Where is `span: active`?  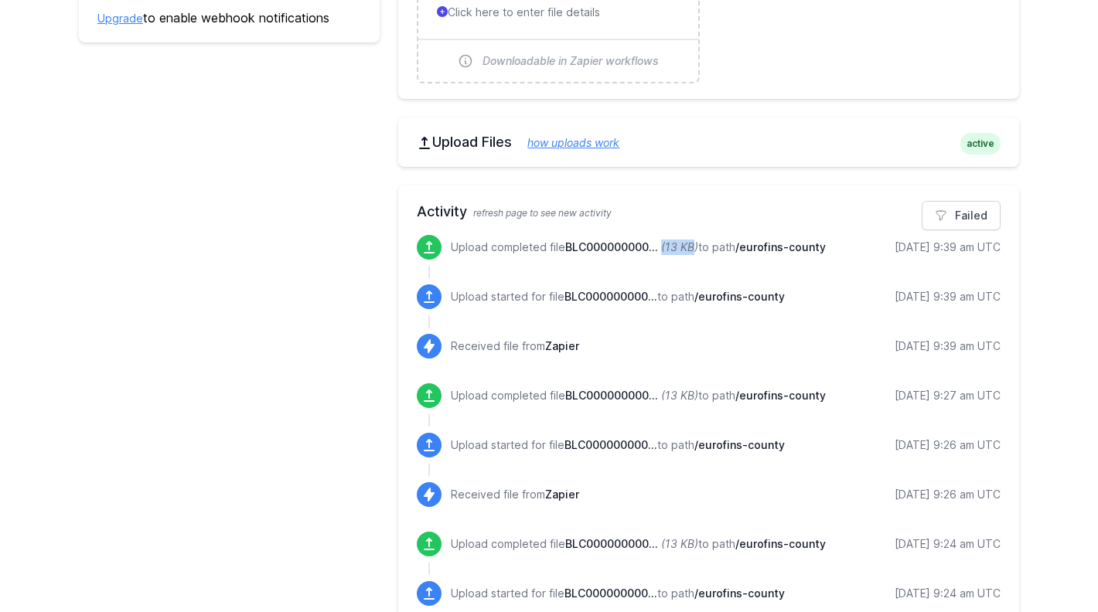 span: active is located at coordinates (980, 144).